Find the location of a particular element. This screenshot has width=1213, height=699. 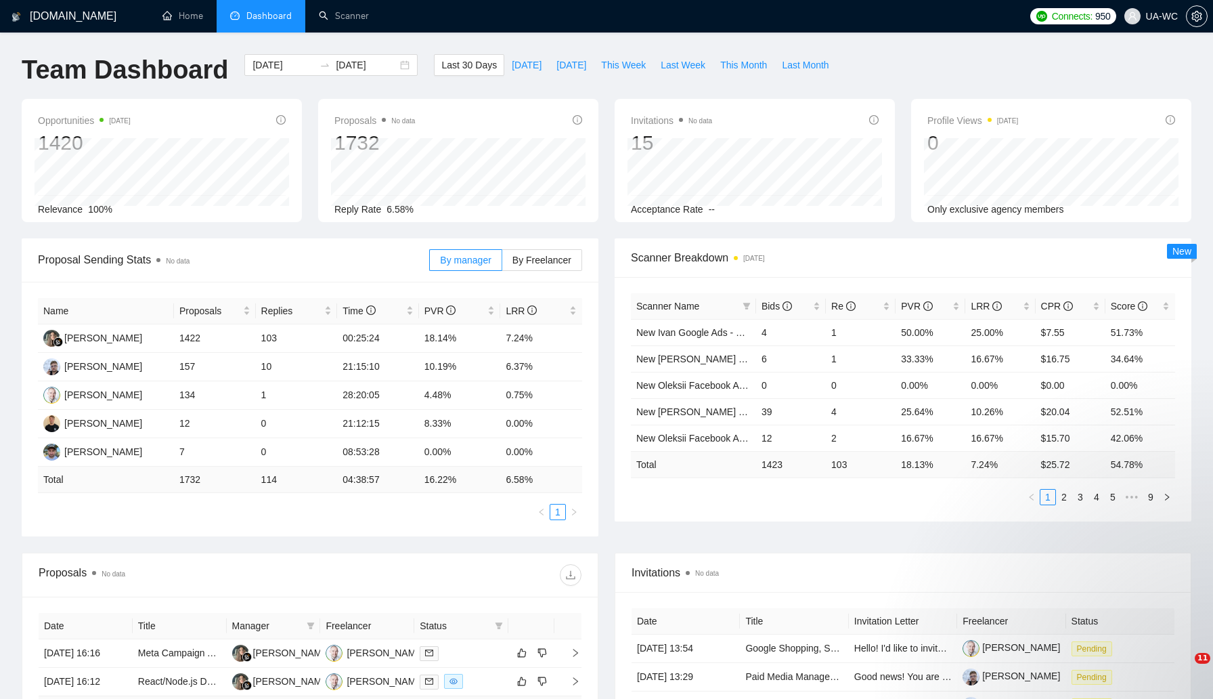

div: 0 is located at coordinates (973, 143).